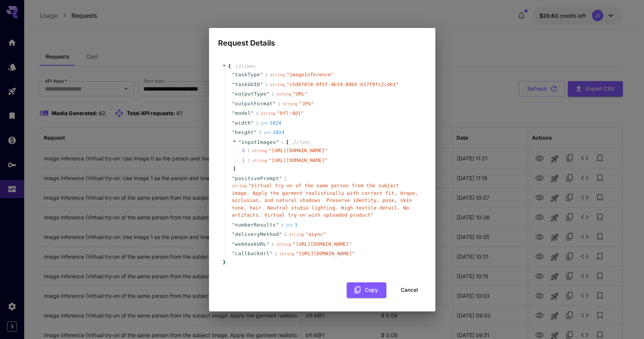  Describe the element at coordinates (245, 66) in the screenshot. I see `span: 13 item s` at that location.